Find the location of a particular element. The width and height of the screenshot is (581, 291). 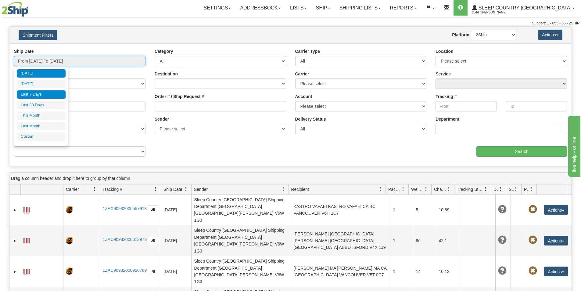

td: 96 is located at coordinates (424, 240).